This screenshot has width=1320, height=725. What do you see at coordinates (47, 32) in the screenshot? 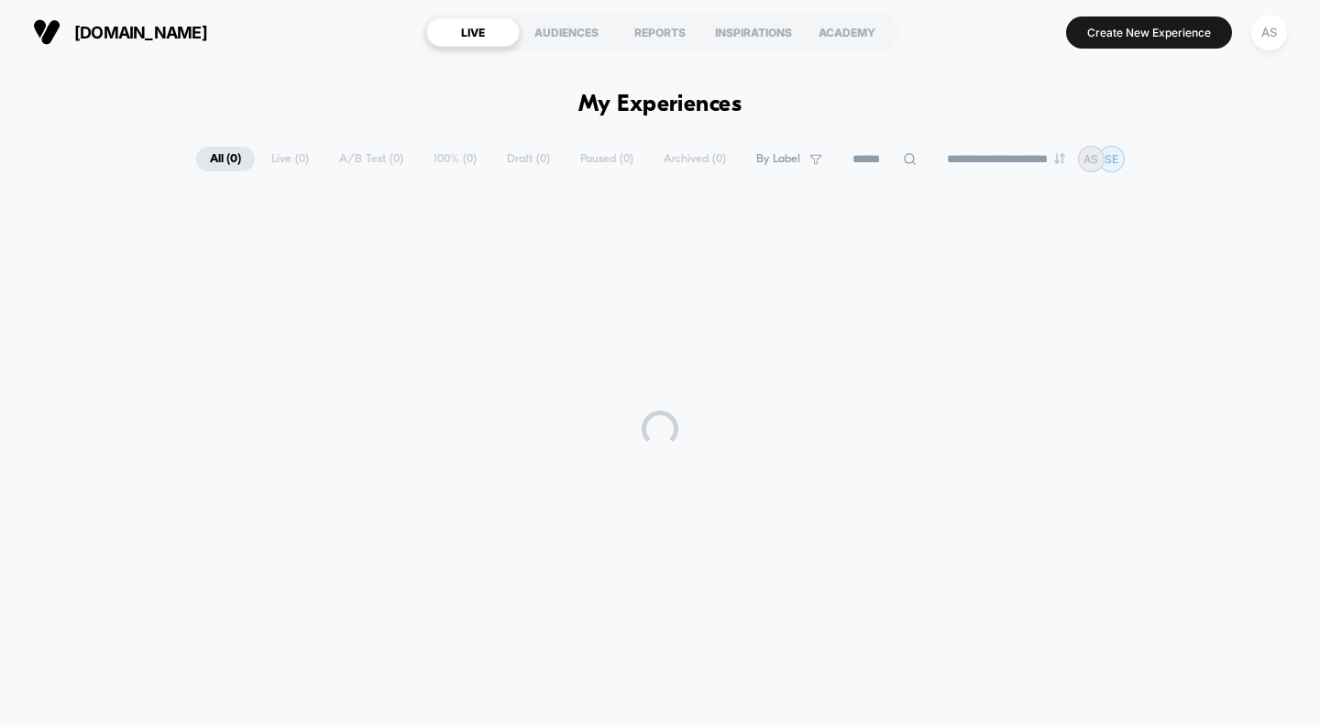
I see `img: Visually logo` at bounding box center [47, 32].